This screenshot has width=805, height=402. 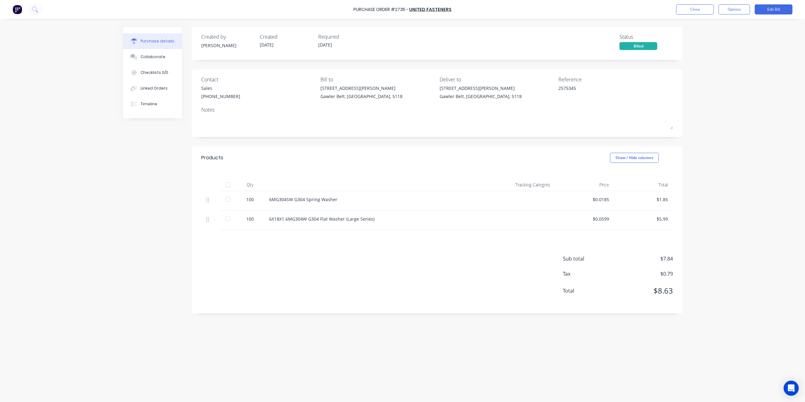 I want to click on div: Required, so click(x=345, y=37).